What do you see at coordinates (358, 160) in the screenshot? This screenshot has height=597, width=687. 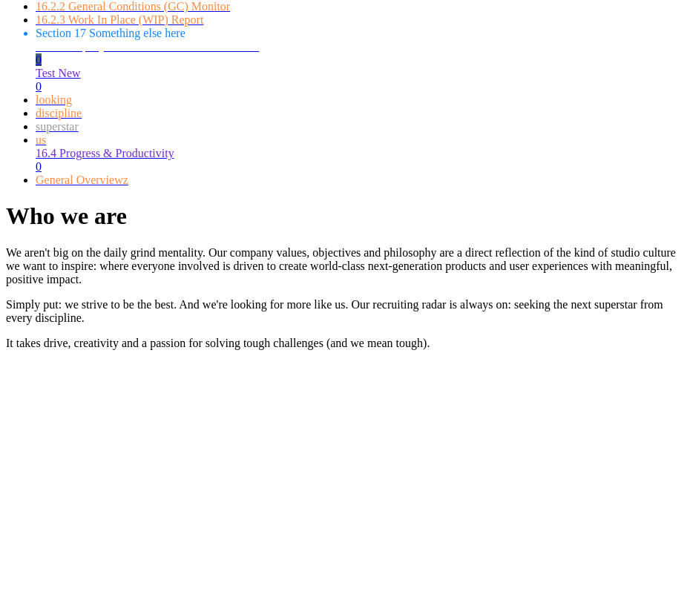 I see `a: 16.4 Progress & Productivity 0` at bounding box center [358, 160].